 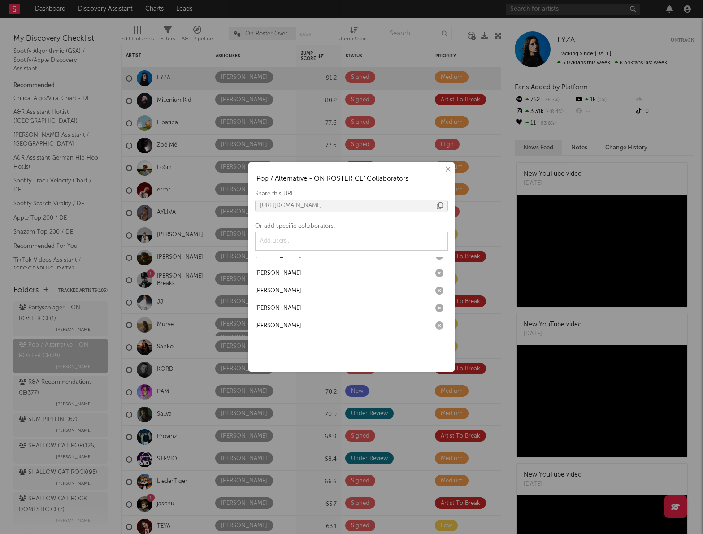 What do you see at coordinates (352, 227) in the screenshot?
I see `div: Or add specific collaborators:` at bounding box center [352, 227].